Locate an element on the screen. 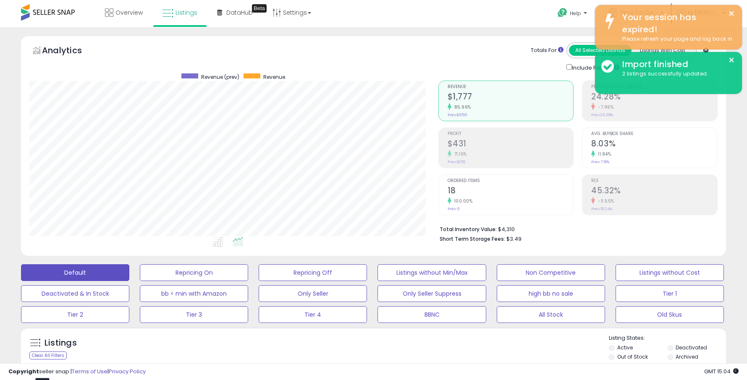  a: Terms of Use is located at coordinates (89, 371).